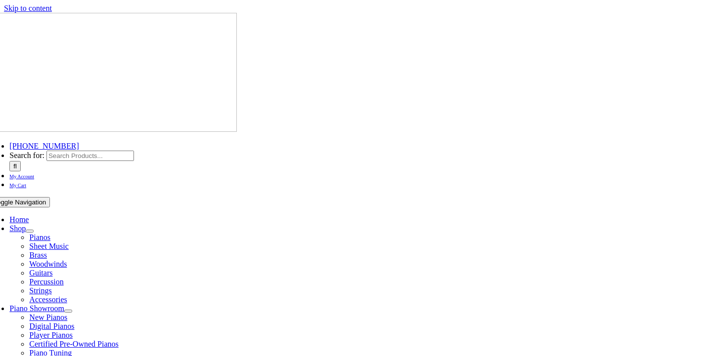 The height and width of the screenshot is (356, 709). Describe the element at coordinates (37, 309) in the screenshot. I see `a: Piano Showroom` at that location.